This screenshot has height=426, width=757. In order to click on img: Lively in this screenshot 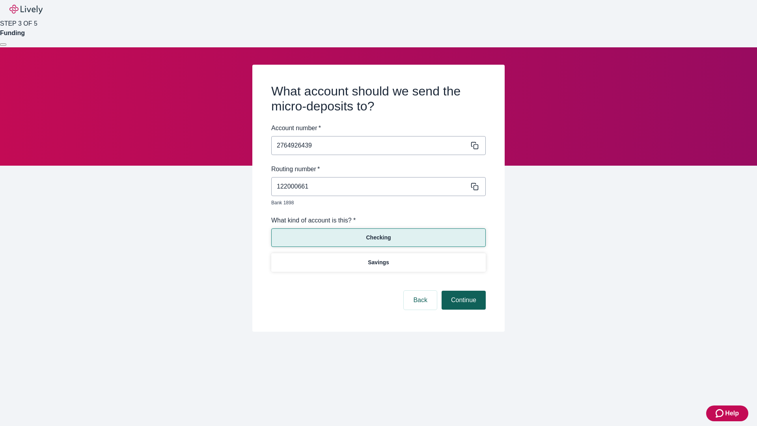, I will do `click(26, 9)`.